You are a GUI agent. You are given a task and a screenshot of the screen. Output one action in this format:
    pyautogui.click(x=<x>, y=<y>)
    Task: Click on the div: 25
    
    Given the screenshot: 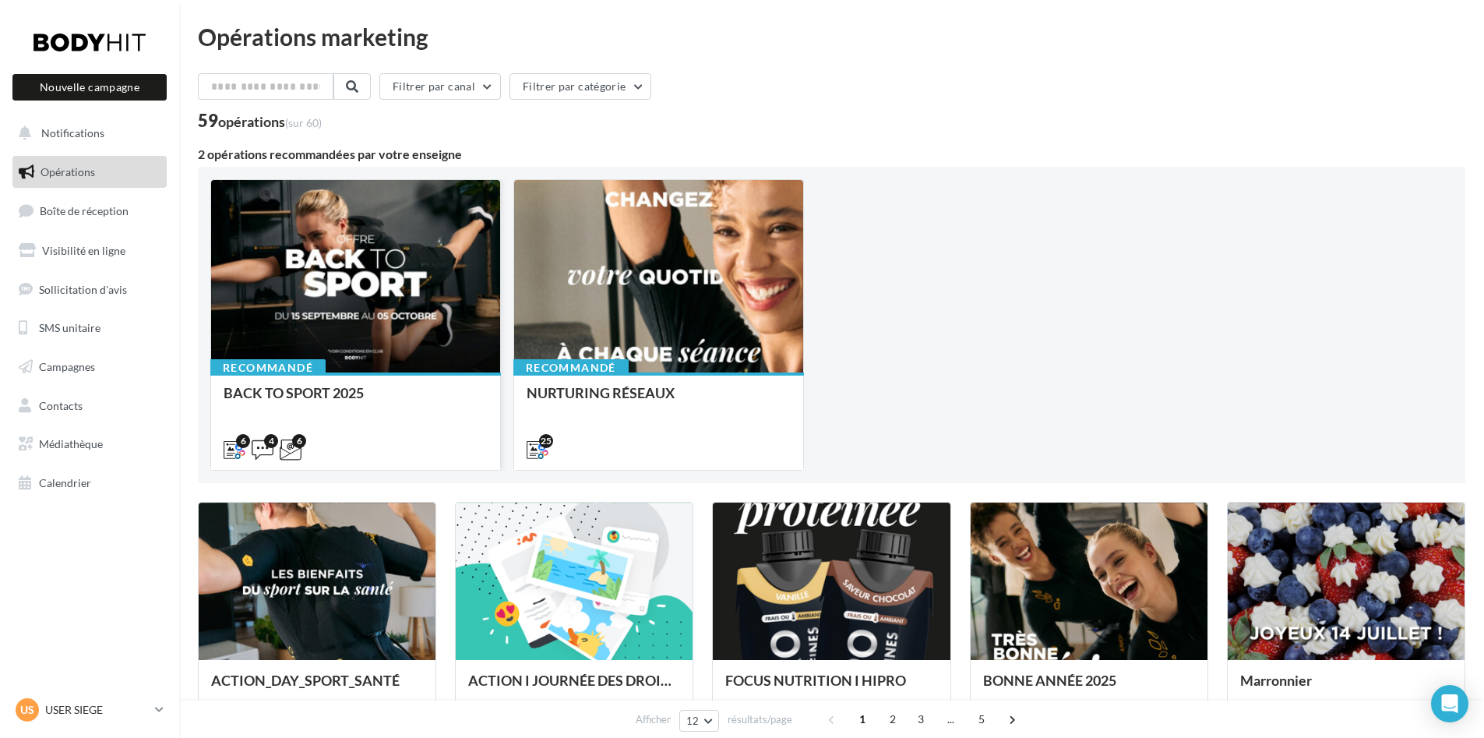 What is the action you would take?
    pyautogui.click(x=546, y=441)
    